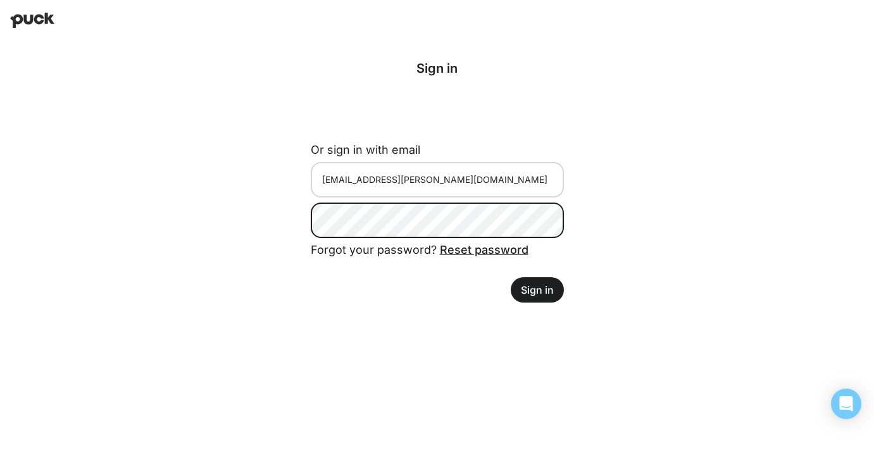 This screenshot has height=457, width=874. I want to click on img: Puck home, so click(32, 20).